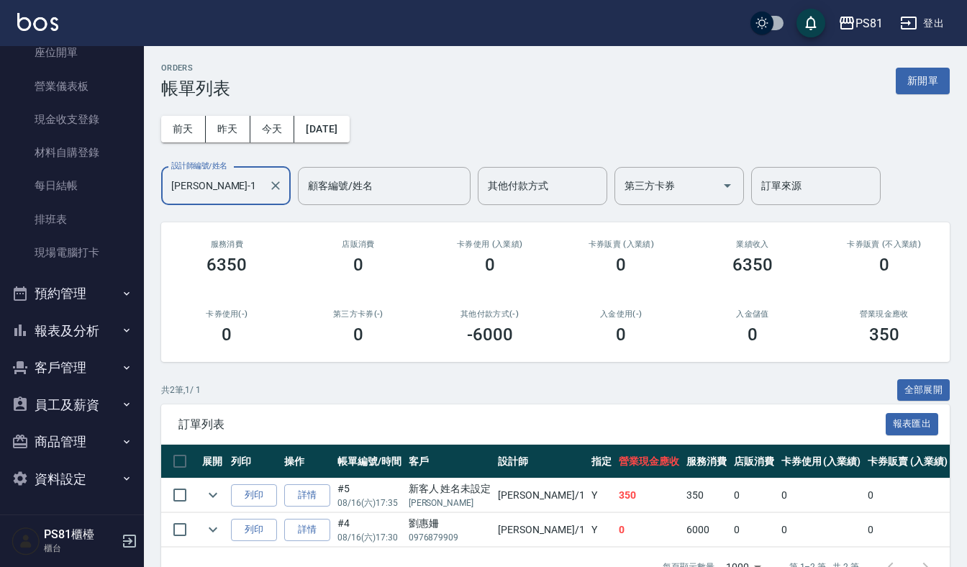 This screenshot has width=967, height=567. What do you see at coordinates (72, 53) in the screenshot?
I see `a: 座位開單` at bounding box center [72, 53].